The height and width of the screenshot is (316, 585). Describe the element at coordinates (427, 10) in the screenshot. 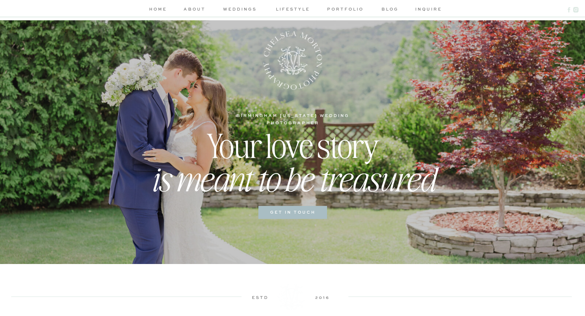

I see `a: inquire` at that location.